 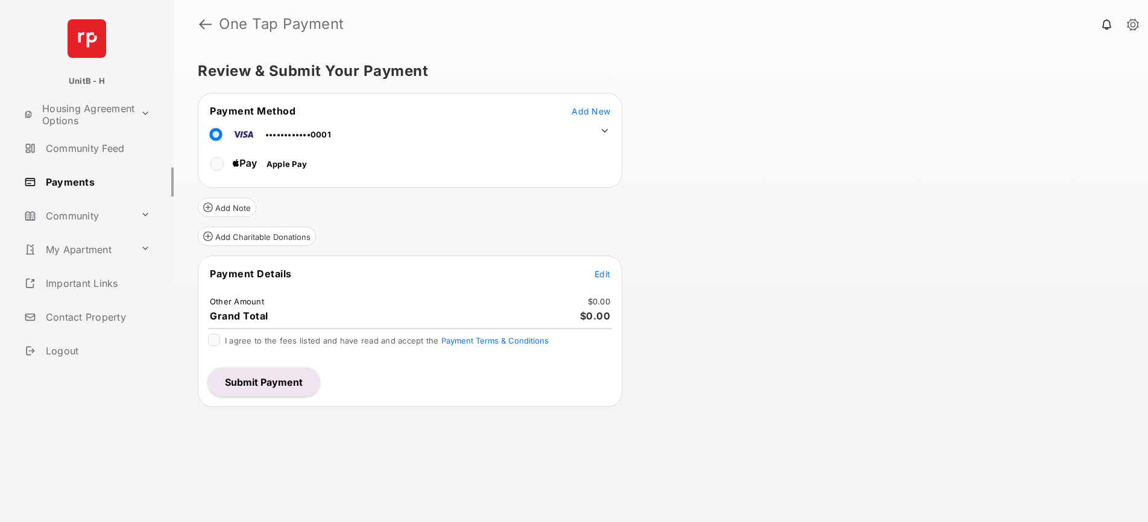 I want to click on span: Edit, so click(x=602, y=274).